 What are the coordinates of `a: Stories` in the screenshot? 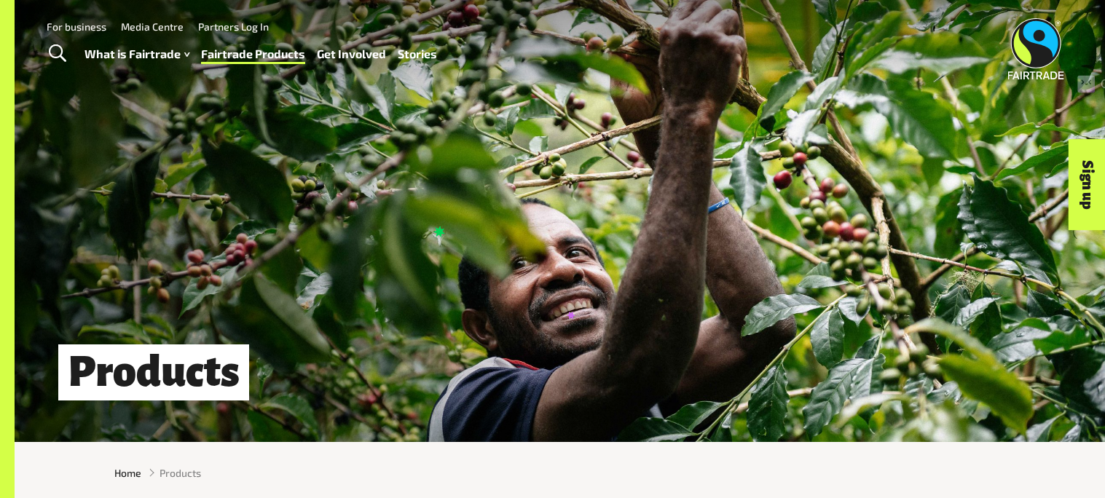 It's located at (418, 54).